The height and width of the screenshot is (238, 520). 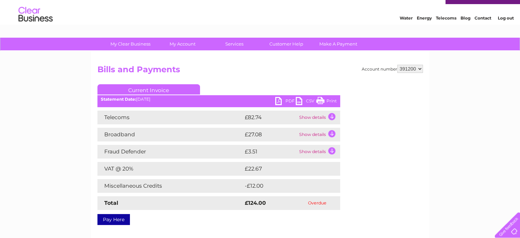 I want to click on a: My Account, so click(x=182, y=44).